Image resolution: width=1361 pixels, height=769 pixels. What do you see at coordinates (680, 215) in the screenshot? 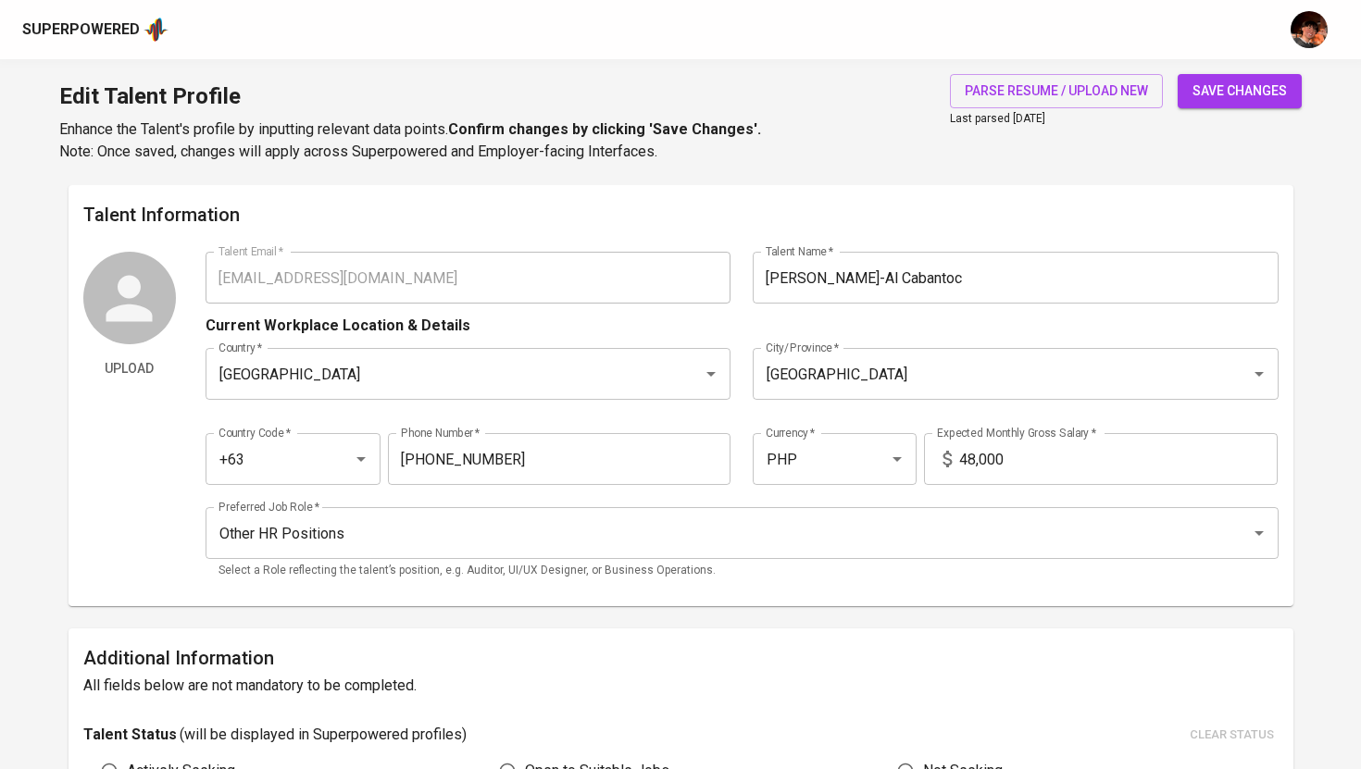
I see `h6: Talent Information` at bounding box center [680, 215].